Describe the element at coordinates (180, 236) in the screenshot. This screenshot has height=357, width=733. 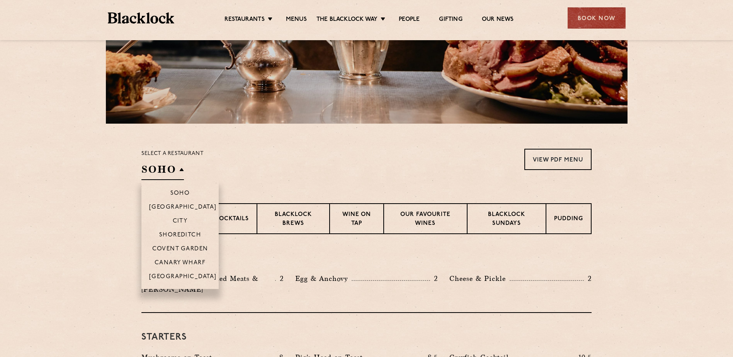
I see `p: Shoreditch` at that location.